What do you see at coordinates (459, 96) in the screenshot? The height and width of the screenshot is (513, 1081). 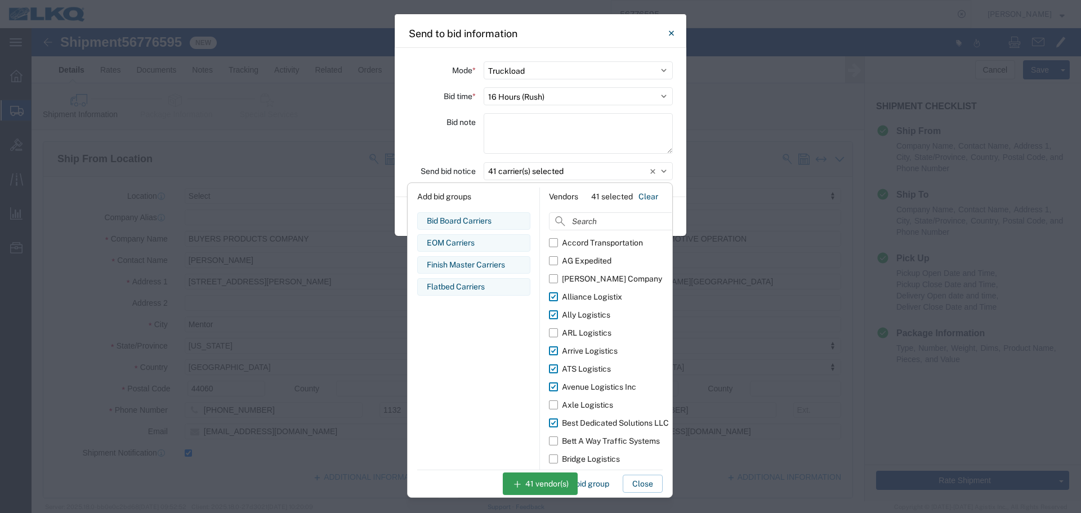 I see `label: Bid time` at bounding box center [459, 96].